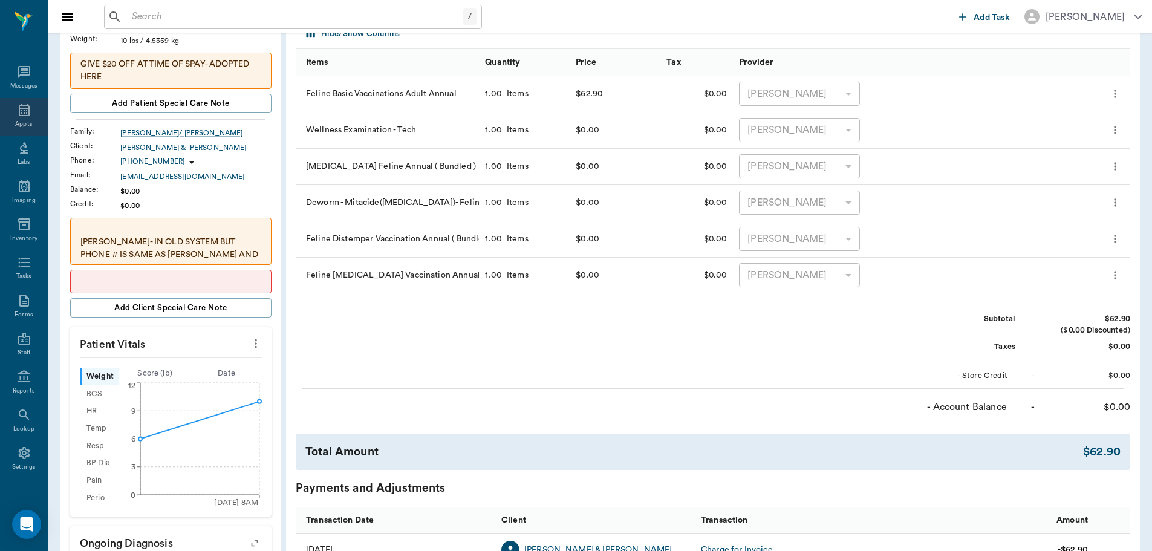  Describe the element at coordinates (24, 429) in the screenshot. I see `div: Lookup` at that location.